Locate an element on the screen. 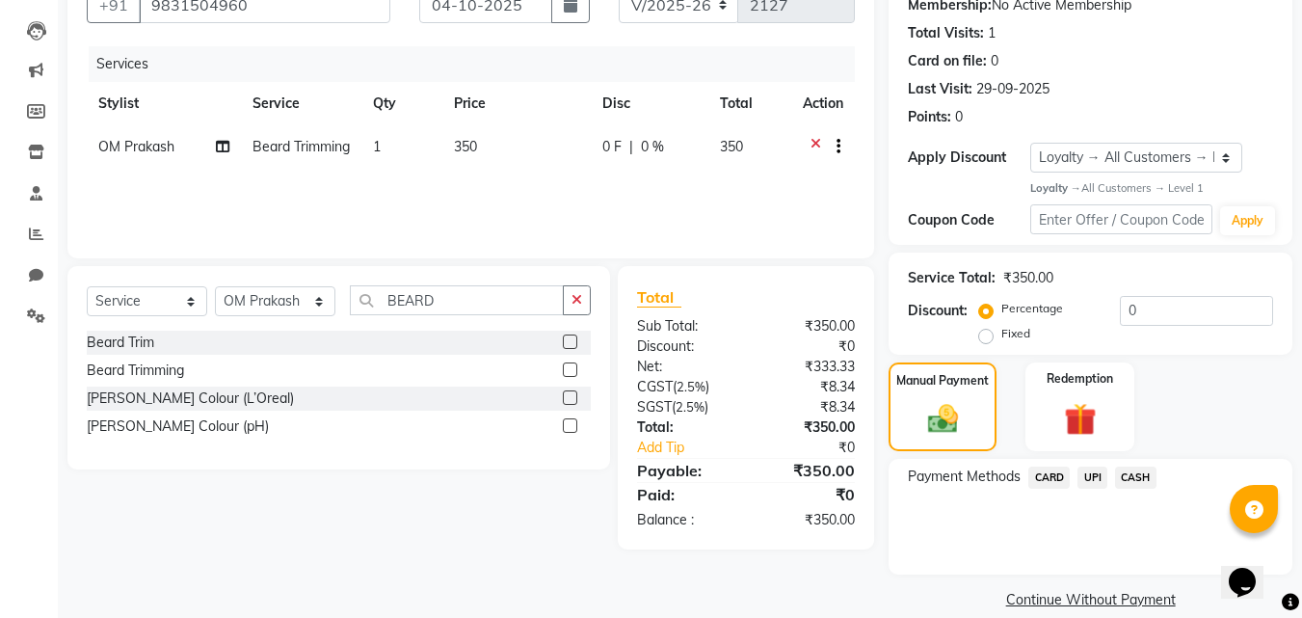 This screenshot has width=1302, height=618. div: 1 is located at coordinates (992, 33).